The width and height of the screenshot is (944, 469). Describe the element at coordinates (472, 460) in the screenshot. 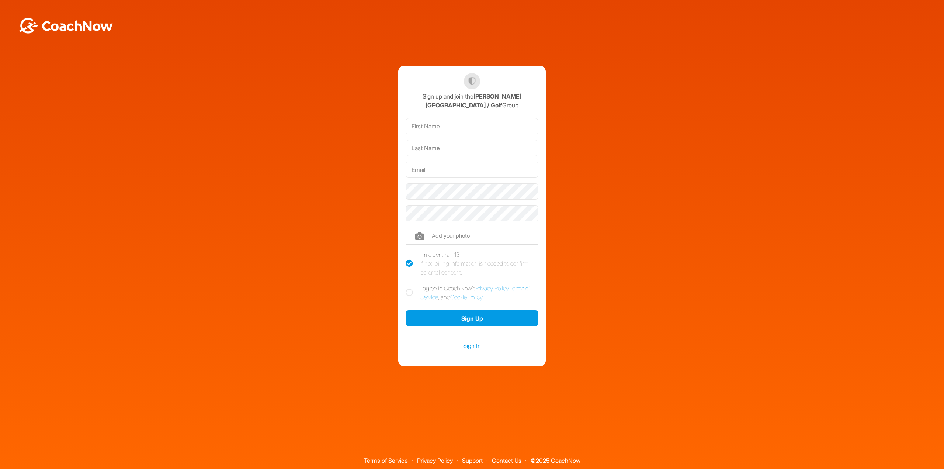

I see `a: Support` at that location.